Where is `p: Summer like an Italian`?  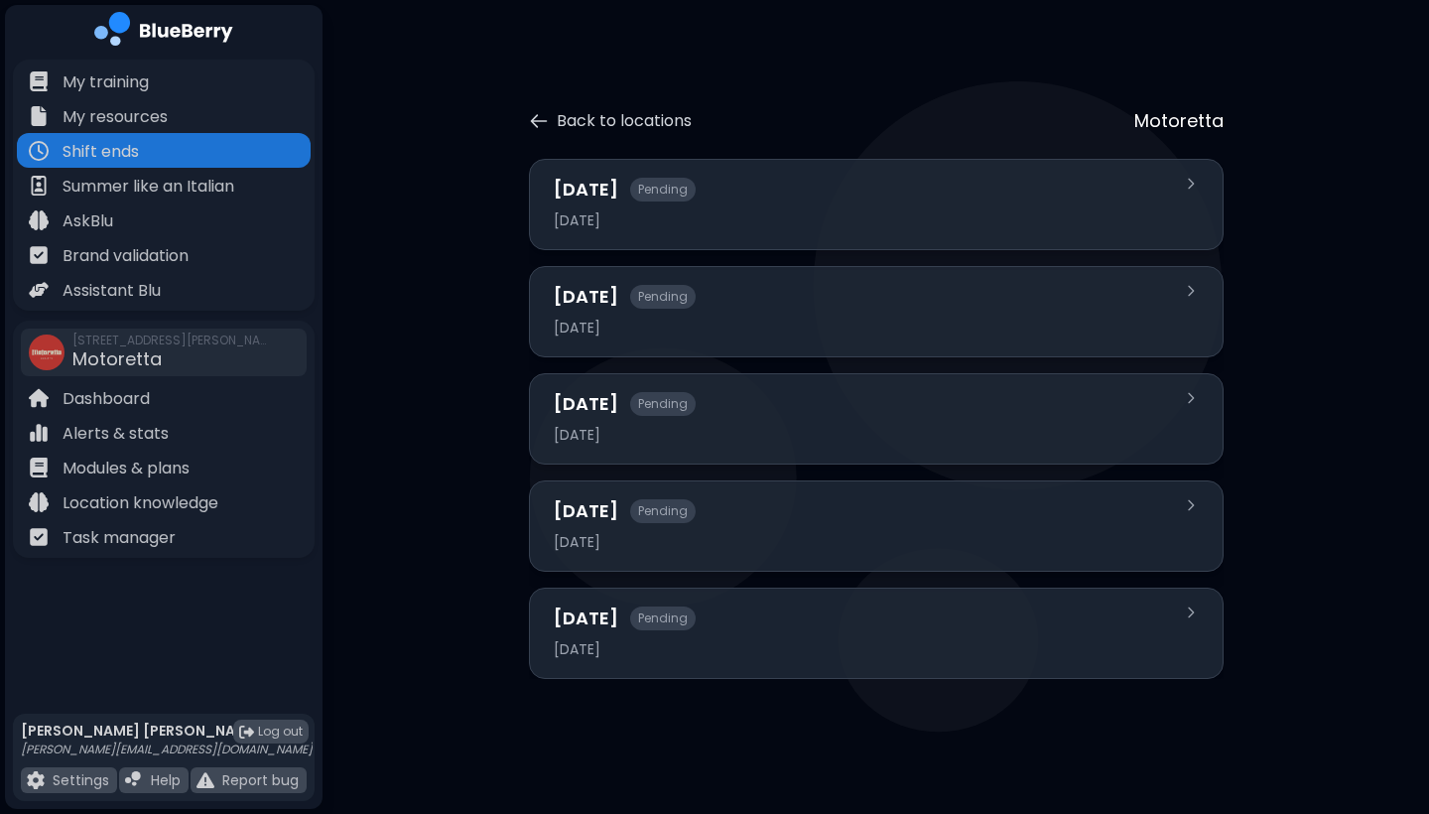
p: Summer like an Italian is located at coordinates (148, 187).